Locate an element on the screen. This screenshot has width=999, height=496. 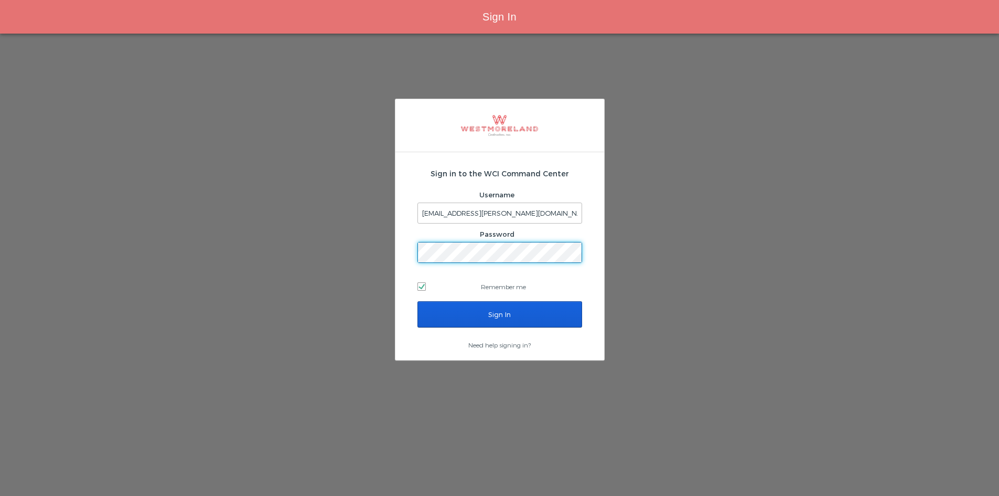
label: Username is located at coordinates (497, 195).